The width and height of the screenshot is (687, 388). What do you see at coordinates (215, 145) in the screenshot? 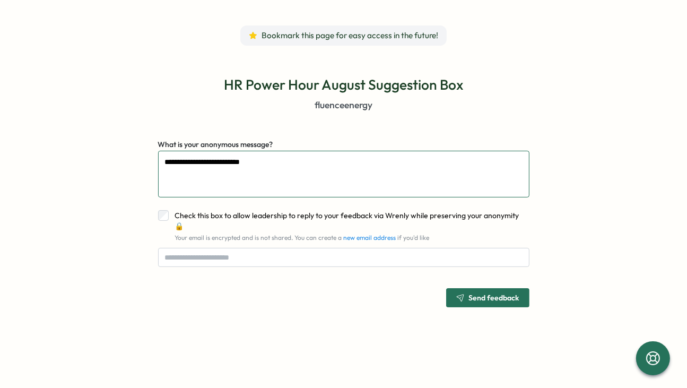
I see `label: What is your anonymous message?` at bounding box center [215, 145].